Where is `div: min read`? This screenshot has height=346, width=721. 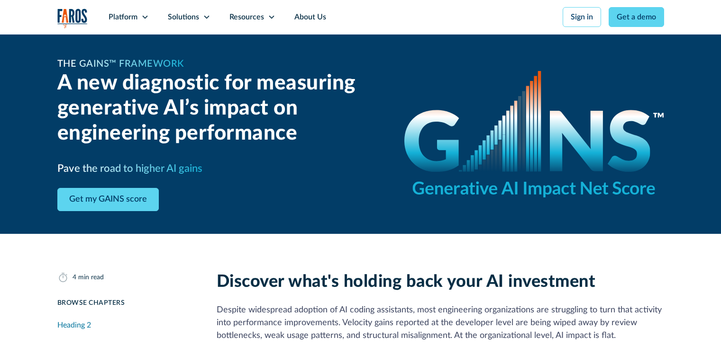
div: min read is located at coordinates (91, 278).